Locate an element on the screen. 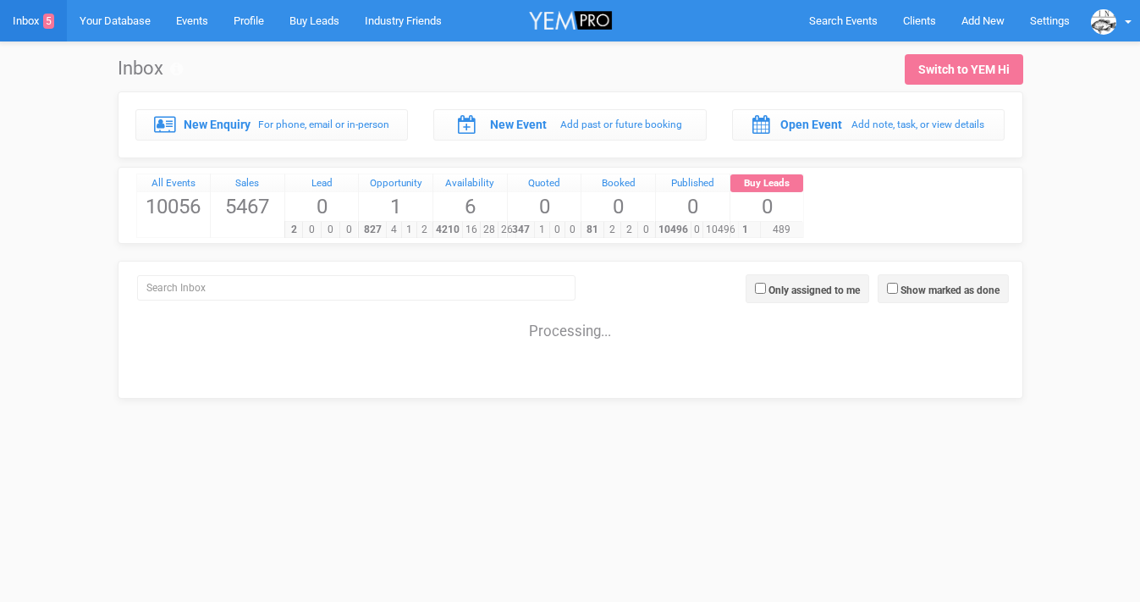 The width and height of the screenshot is (1140, 602). a: Quoted is located at coordinates (544, 184).